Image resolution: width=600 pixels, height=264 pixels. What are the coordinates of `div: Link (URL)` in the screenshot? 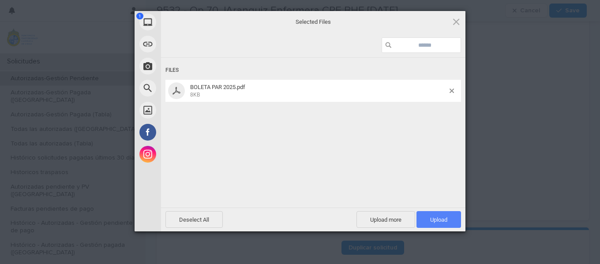 It's located at (187, 44).